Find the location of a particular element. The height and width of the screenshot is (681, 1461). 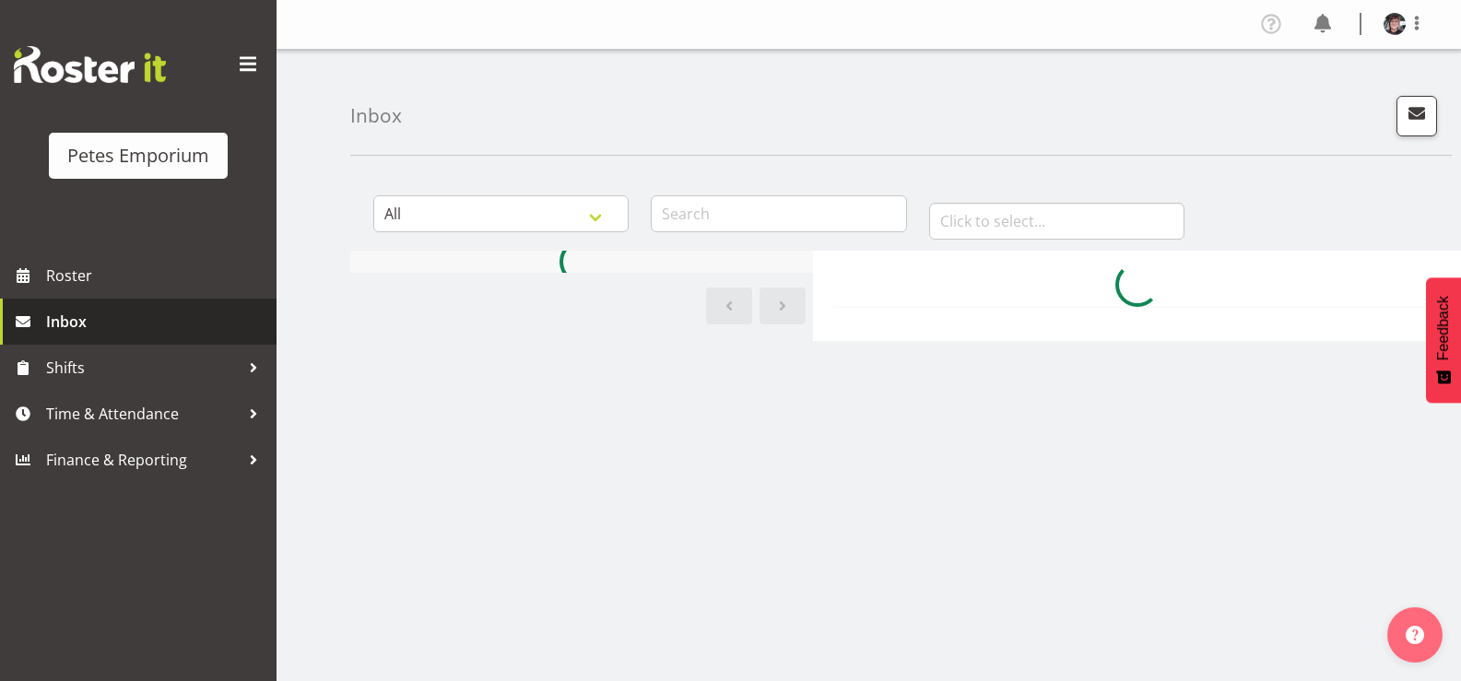

a: Previous page is located at coordinates (729, 306).